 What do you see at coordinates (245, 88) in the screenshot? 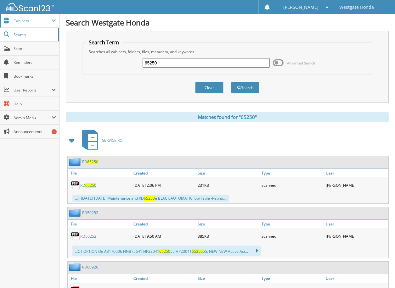
I see `button: Search` at bounding box center [245, 88].